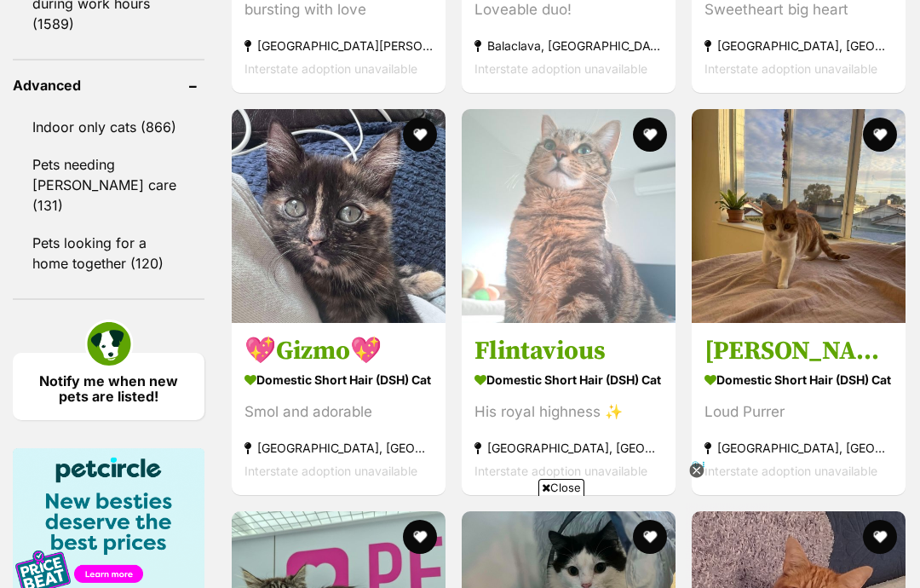 This screenshot has height=588, width=920. Describe the element at coordinates (568, 351) in the screenshot. I see `h3: Flintavious` at that location.